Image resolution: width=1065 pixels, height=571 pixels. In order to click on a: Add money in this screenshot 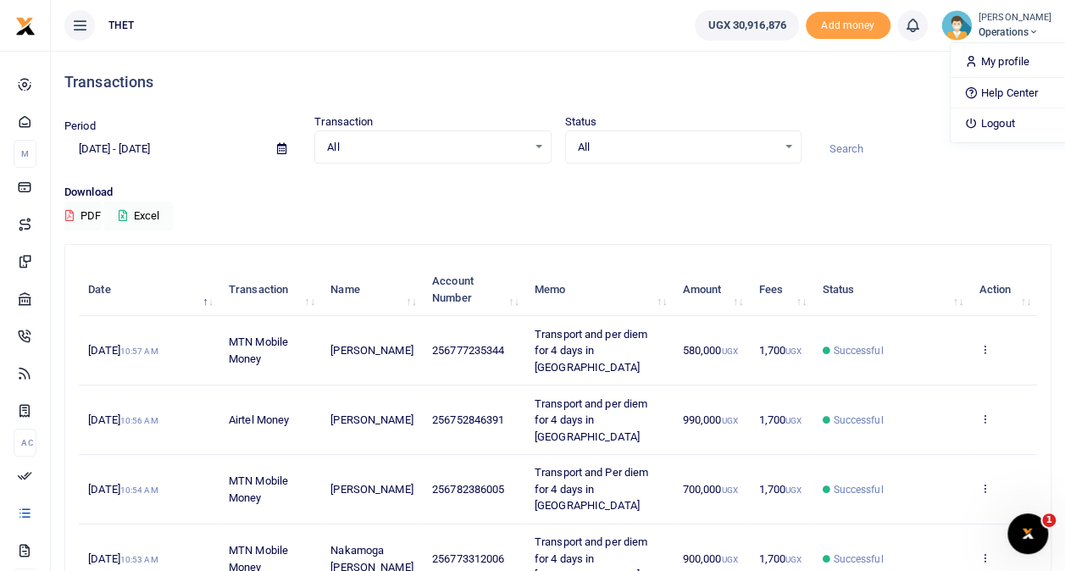, I will do `click(848, 24)`.